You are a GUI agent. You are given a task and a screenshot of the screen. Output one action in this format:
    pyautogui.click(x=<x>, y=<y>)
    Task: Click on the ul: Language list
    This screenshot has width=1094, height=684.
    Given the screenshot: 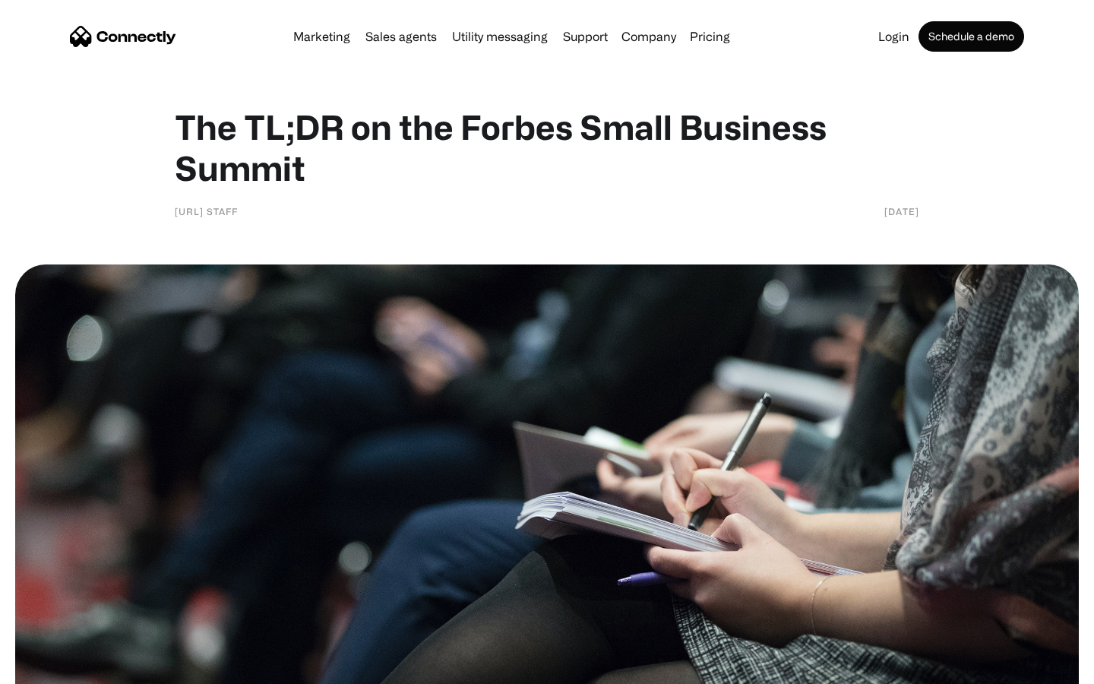 What is the action you would take?
    pyautogui.click(x=61, y=668)
    